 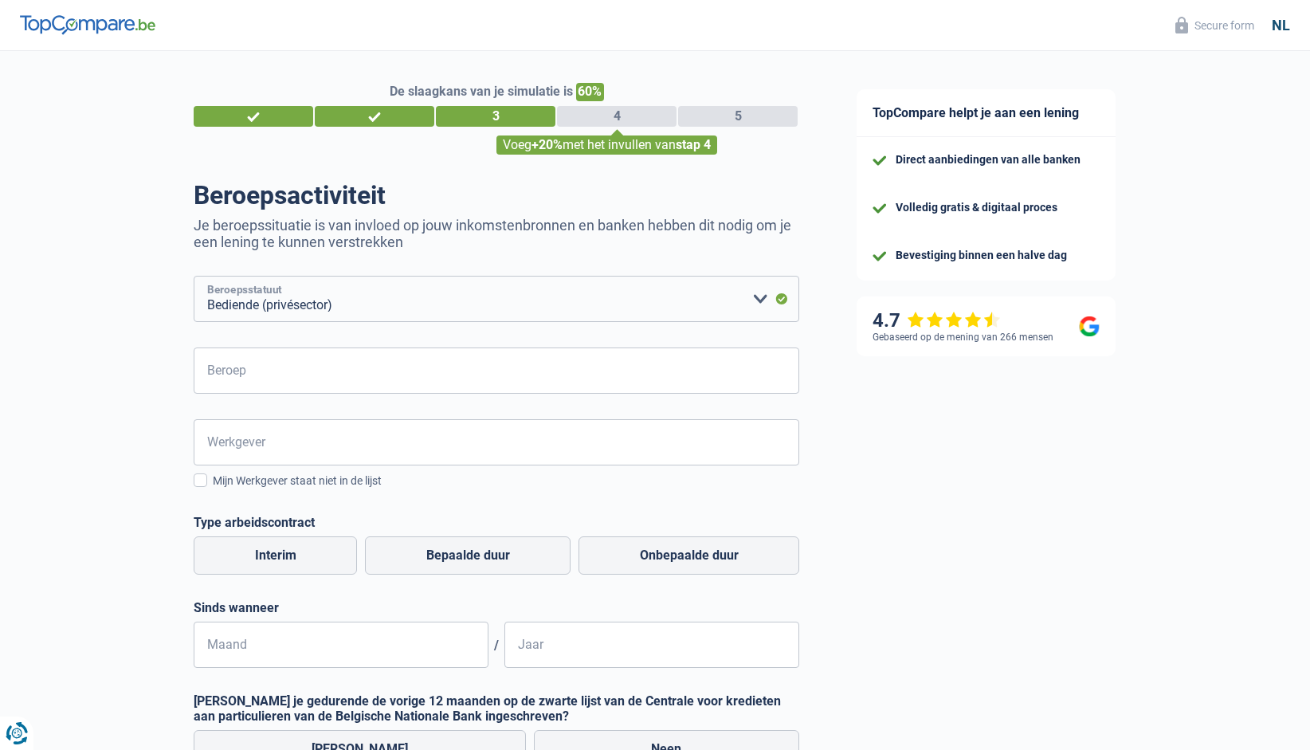 What do you see at coordinates (496, 522) in the screenshot?
I see `label: Type arbeidscontract` at bounding box center [496, 522].